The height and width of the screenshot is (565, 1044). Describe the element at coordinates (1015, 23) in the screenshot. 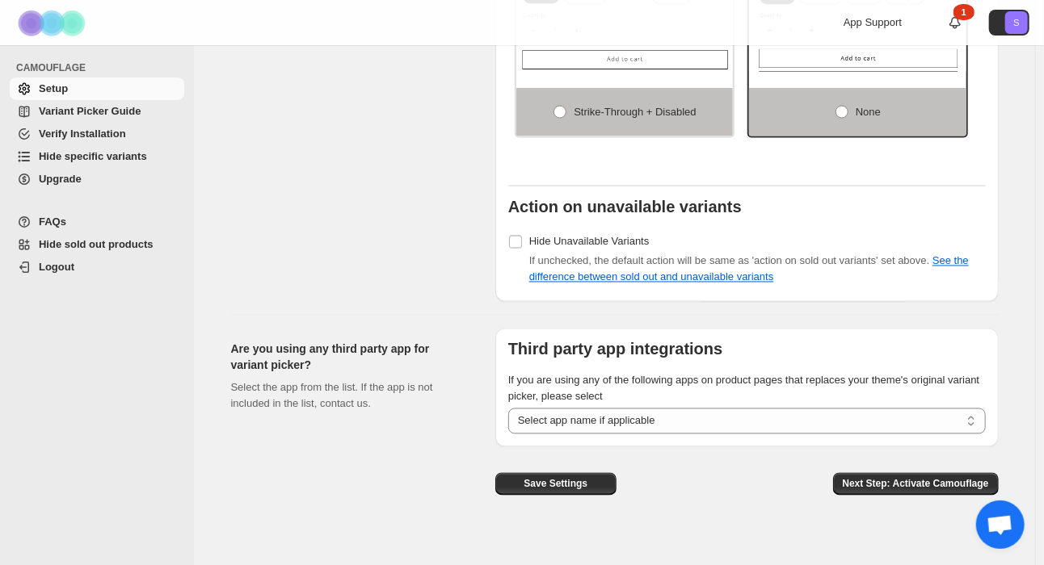

I see `text: S` at that location.